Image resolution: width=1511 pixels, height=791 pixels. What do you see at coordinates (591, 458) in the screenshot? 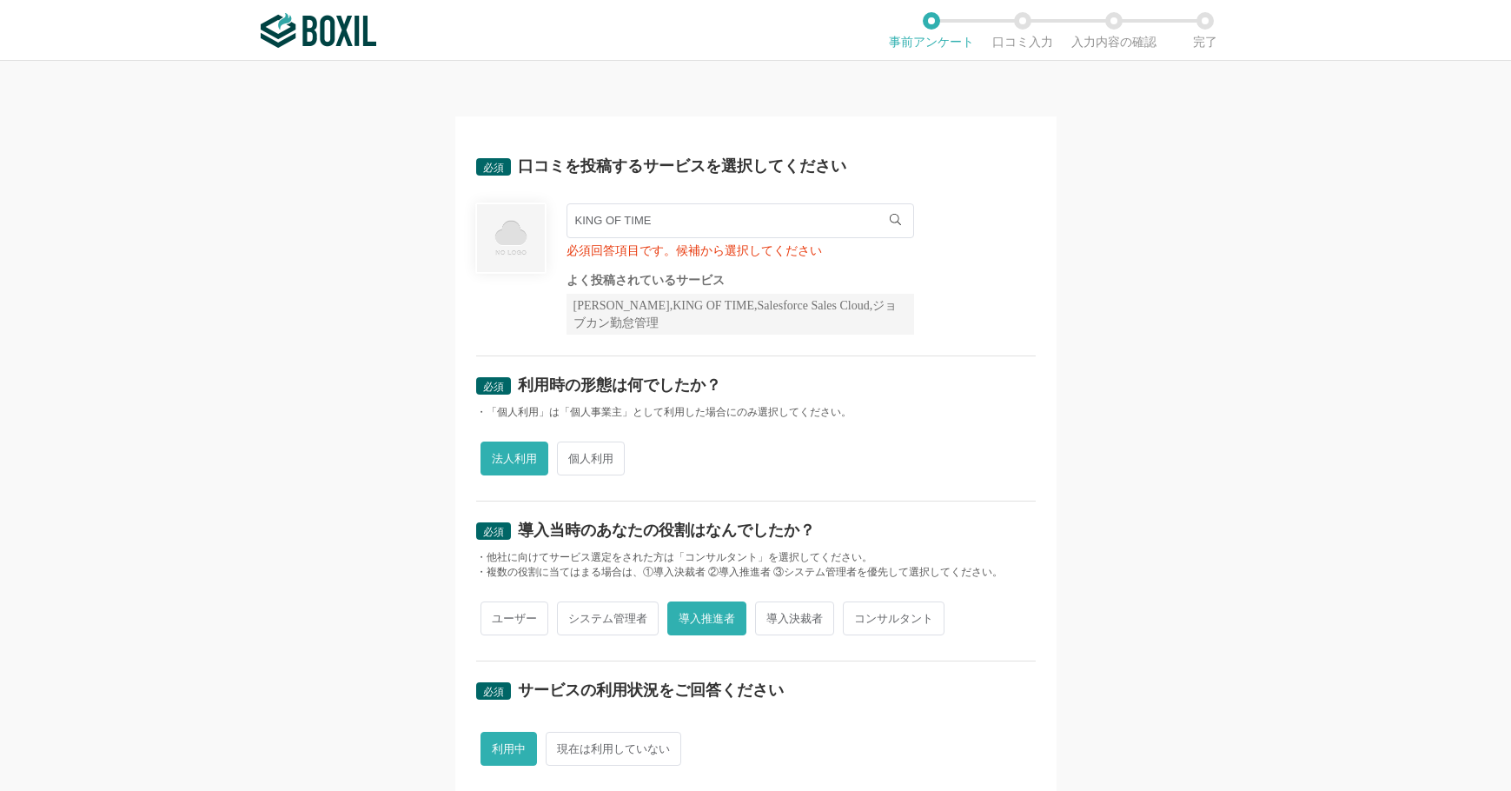
I see `span: 個人利用` at bounding box center [591, 458].